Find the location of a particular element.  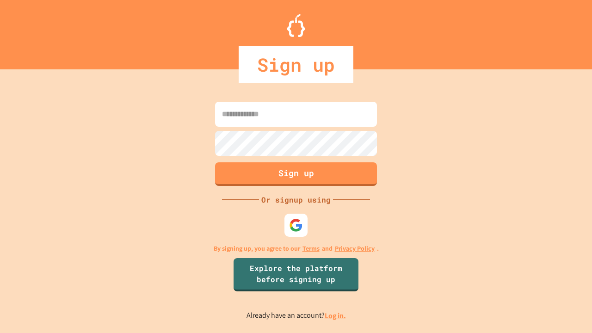

div: Or signup using is located at coordinates (296, 200).